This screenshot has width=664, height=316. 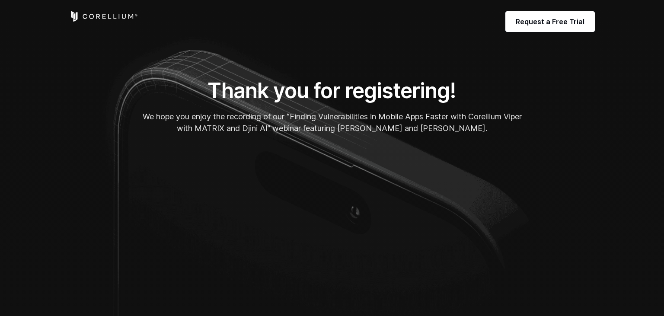 What do you see at coordinates (332, 122) in the screenshot?
I see `p: We hope you enjoy the recording of our “Finding Vulnerabilities in Mobile Apps Faster with Corell...` at bounding box center [332, 122].